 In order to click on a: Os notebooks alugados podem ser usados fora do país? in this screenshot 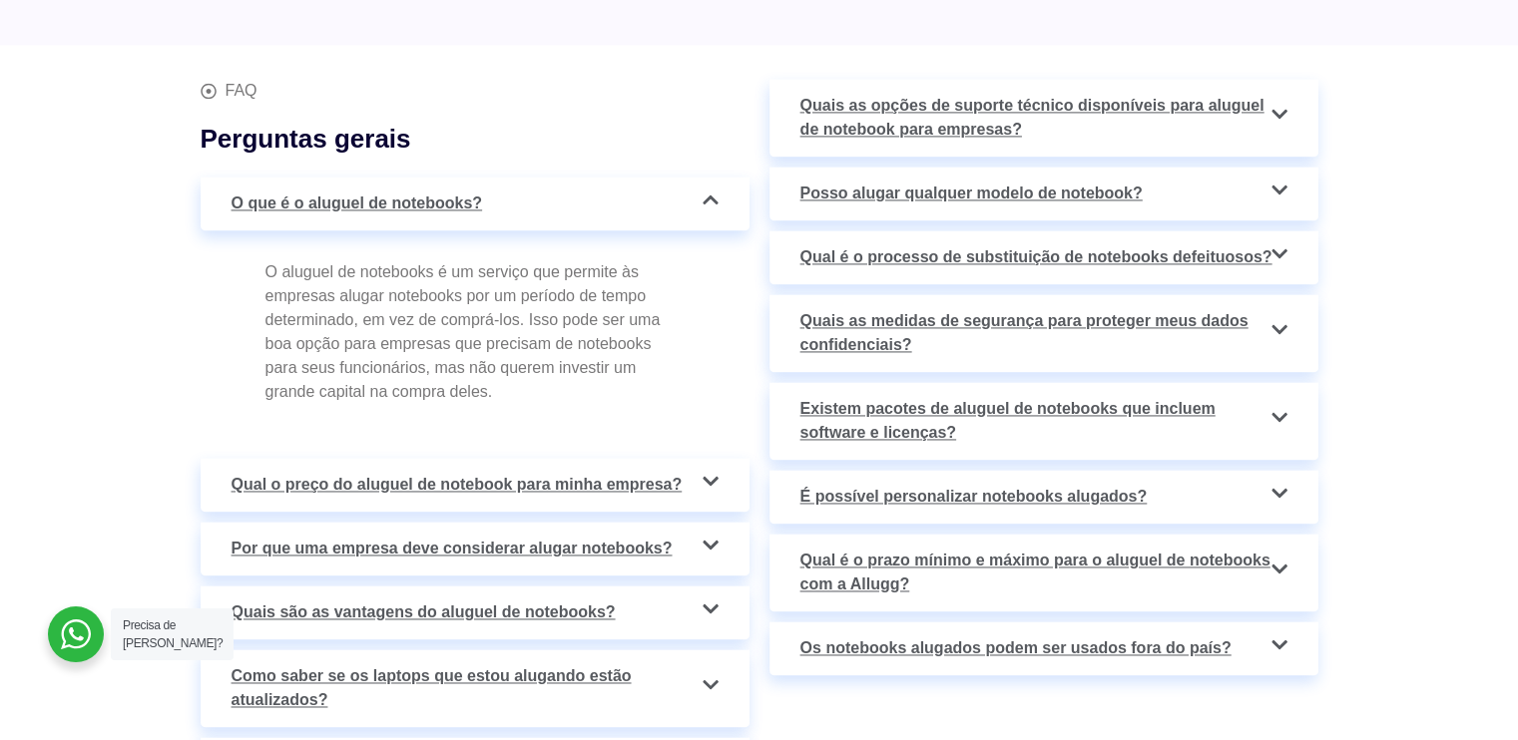, I will do `click(1044, 649)`.